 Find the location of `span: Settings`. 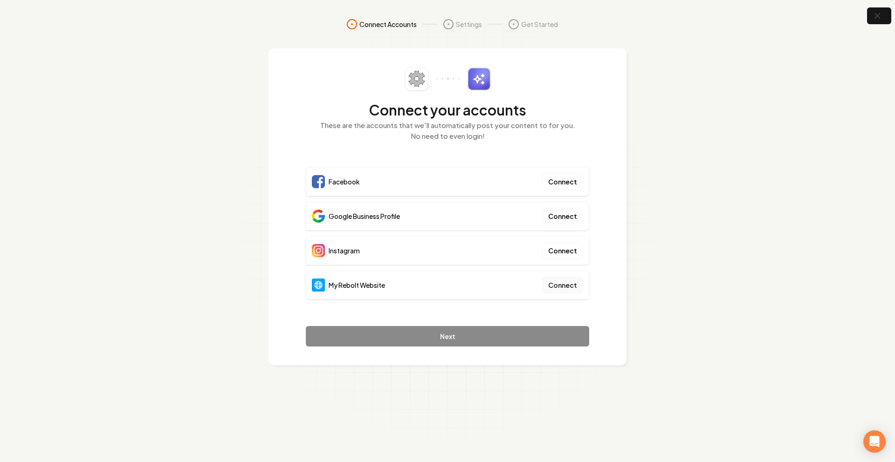

span: Settings is located at coordinates (469, 24).